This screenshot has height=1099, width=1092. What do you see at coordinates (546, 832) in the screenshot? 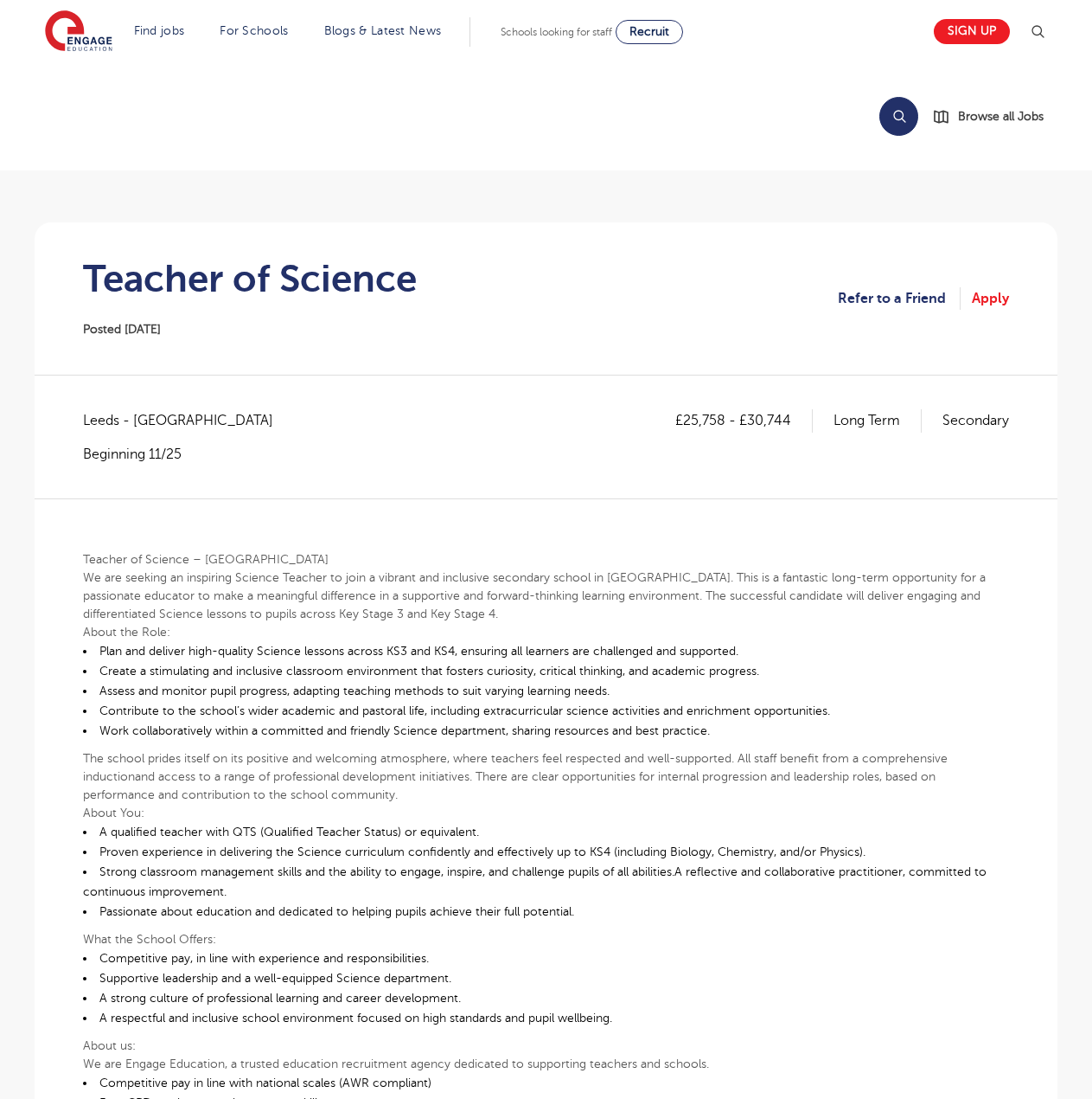
I see `li: A qualified teacher with QTS (Qualified Teacher Status) or equivalent.` at bounding box center [546, 832].